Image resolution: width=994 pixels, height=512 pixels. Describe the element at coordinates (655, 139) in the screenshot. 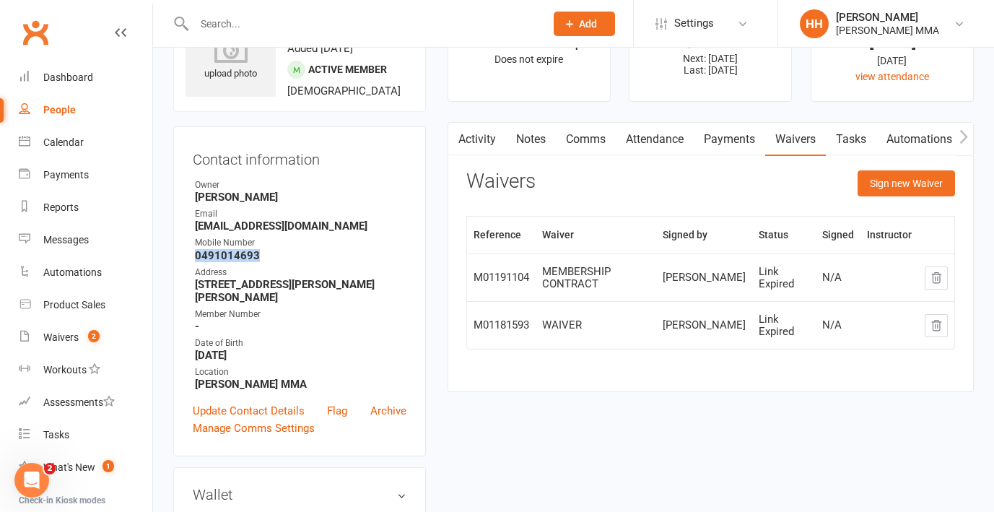

I see `a: Attendance` at that location.